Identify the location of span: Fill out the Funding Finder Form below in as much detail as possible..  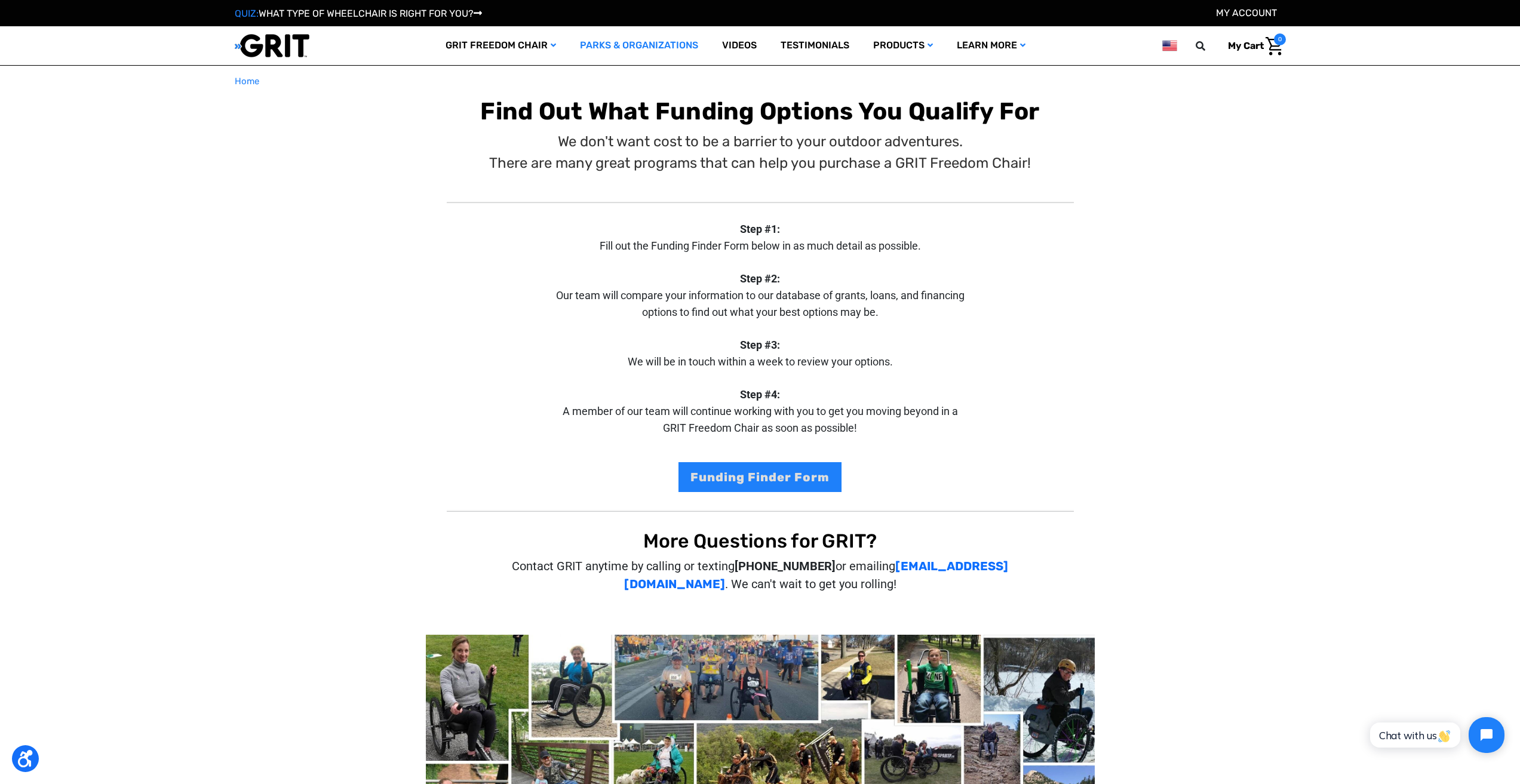
(760, 245).